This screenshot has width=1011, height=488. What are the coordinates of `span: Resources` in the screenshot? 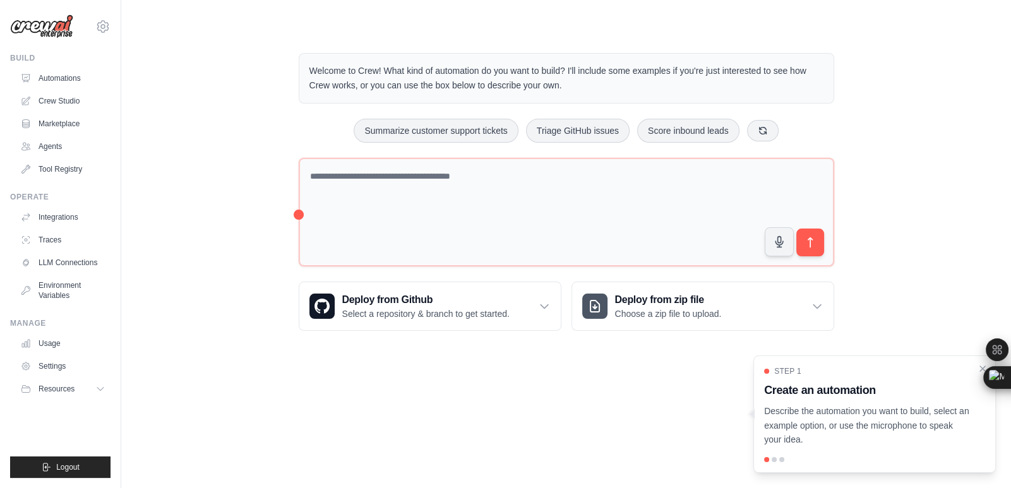 It's located at (56, 389).